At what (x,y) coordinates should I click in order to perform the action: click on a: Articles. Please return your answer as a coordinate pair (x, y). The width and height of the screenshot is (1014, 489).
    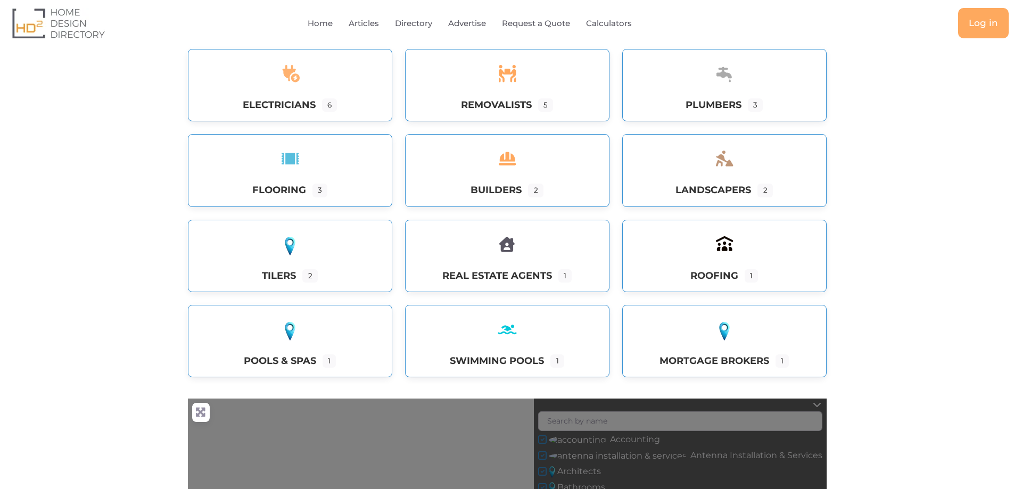
    Looking at the image, I should click on (363, 23).